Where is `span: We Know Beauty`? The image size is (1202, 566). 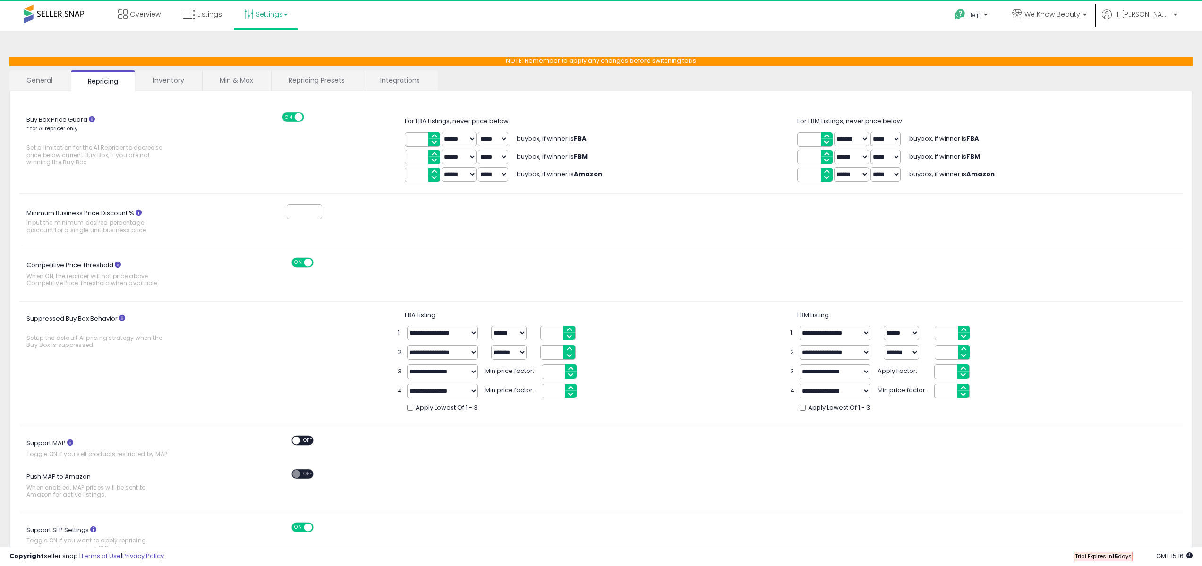
span: We Know Beauty is located at coordinates (1052, 14).